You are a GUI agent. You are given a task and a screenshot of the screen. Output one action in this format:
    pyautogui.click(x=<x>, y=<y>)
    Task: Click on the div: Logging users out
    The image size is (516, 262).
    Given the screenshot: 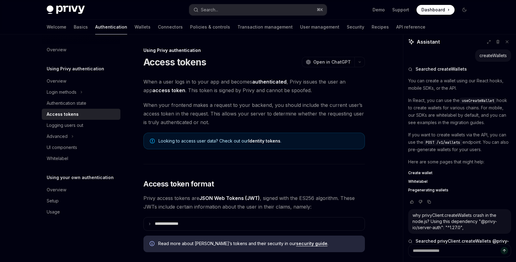 What is the action you would take?
    pyautogui.click(x=65, y=125)
    